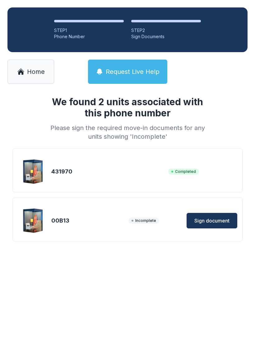  Describe the element at coordinates (88, 221) in the screenshot. I see `div: 00B13` at that location.